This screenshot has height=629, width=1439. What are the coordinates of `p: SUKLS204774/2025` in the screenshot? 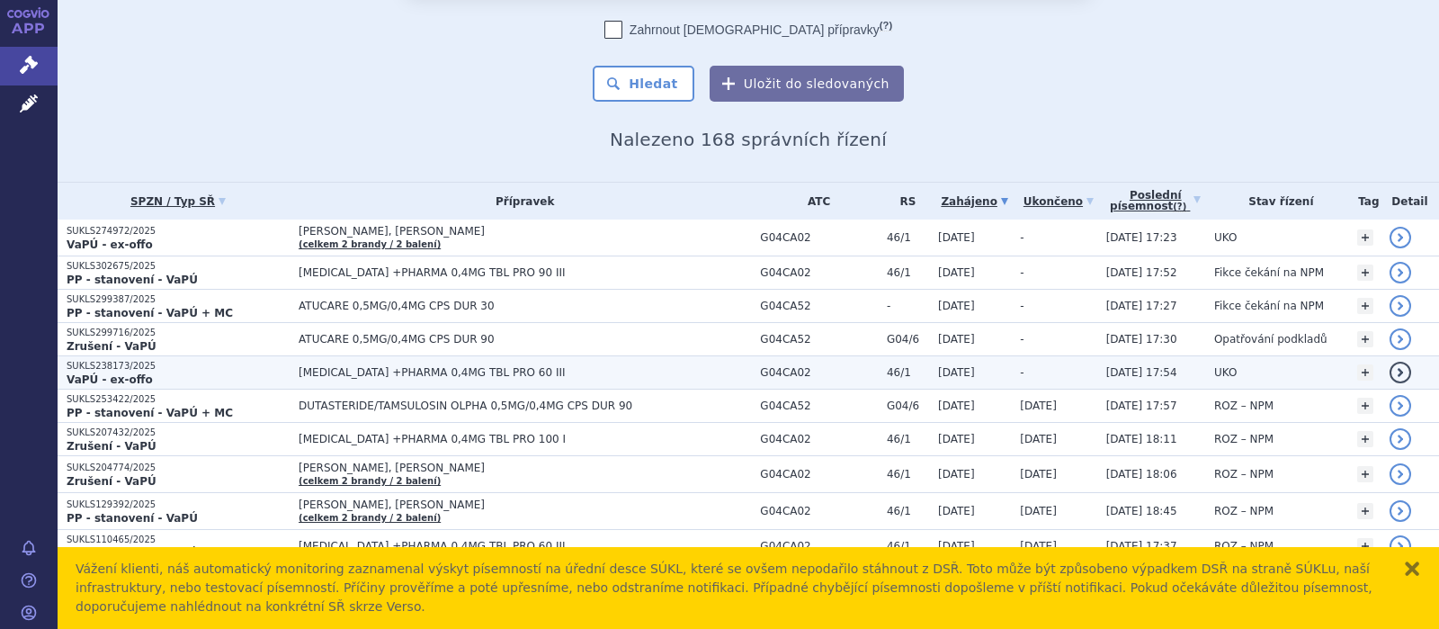 It's located at (178, 468).